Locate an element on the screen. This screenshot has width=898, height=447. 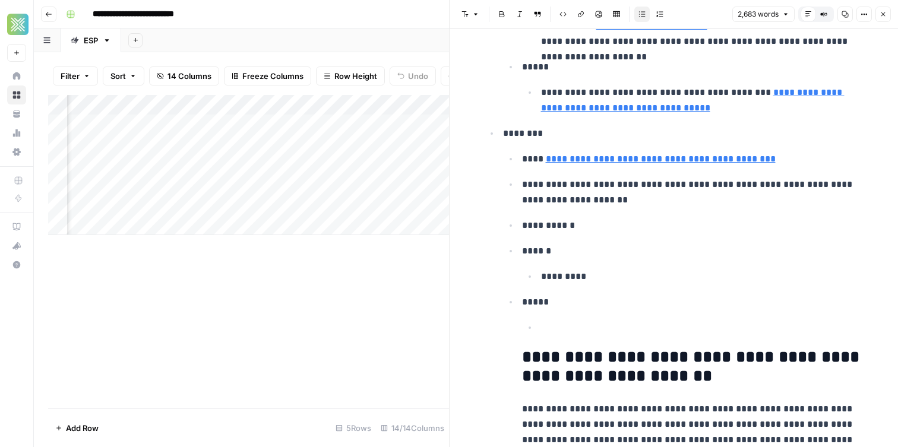
button: Workspace: Xponent21 is located at coordinates (17, 24).